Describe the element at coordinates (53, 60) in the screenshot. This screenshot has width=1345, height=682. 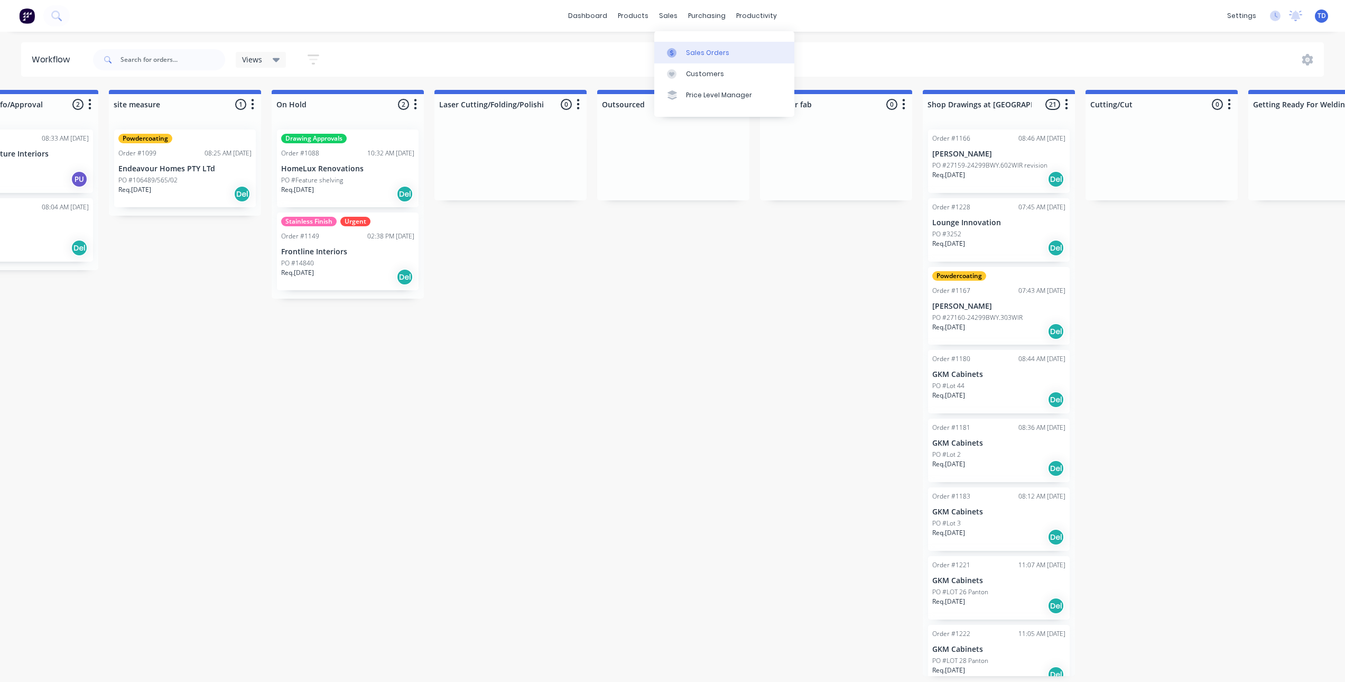
I see `div: Workflow` at that location.